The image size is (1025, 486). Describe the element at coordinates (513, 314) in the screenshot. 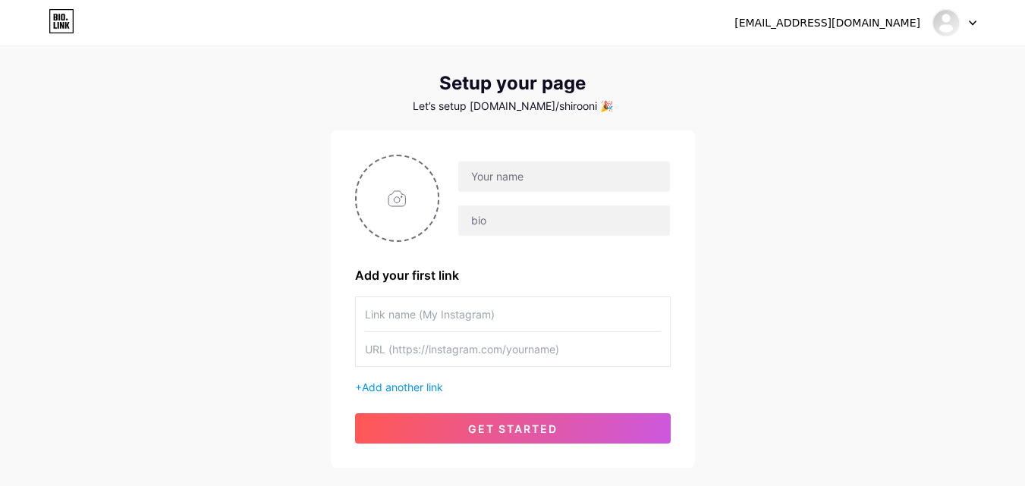

I see `input: Link name (My Instagram)` at that location.